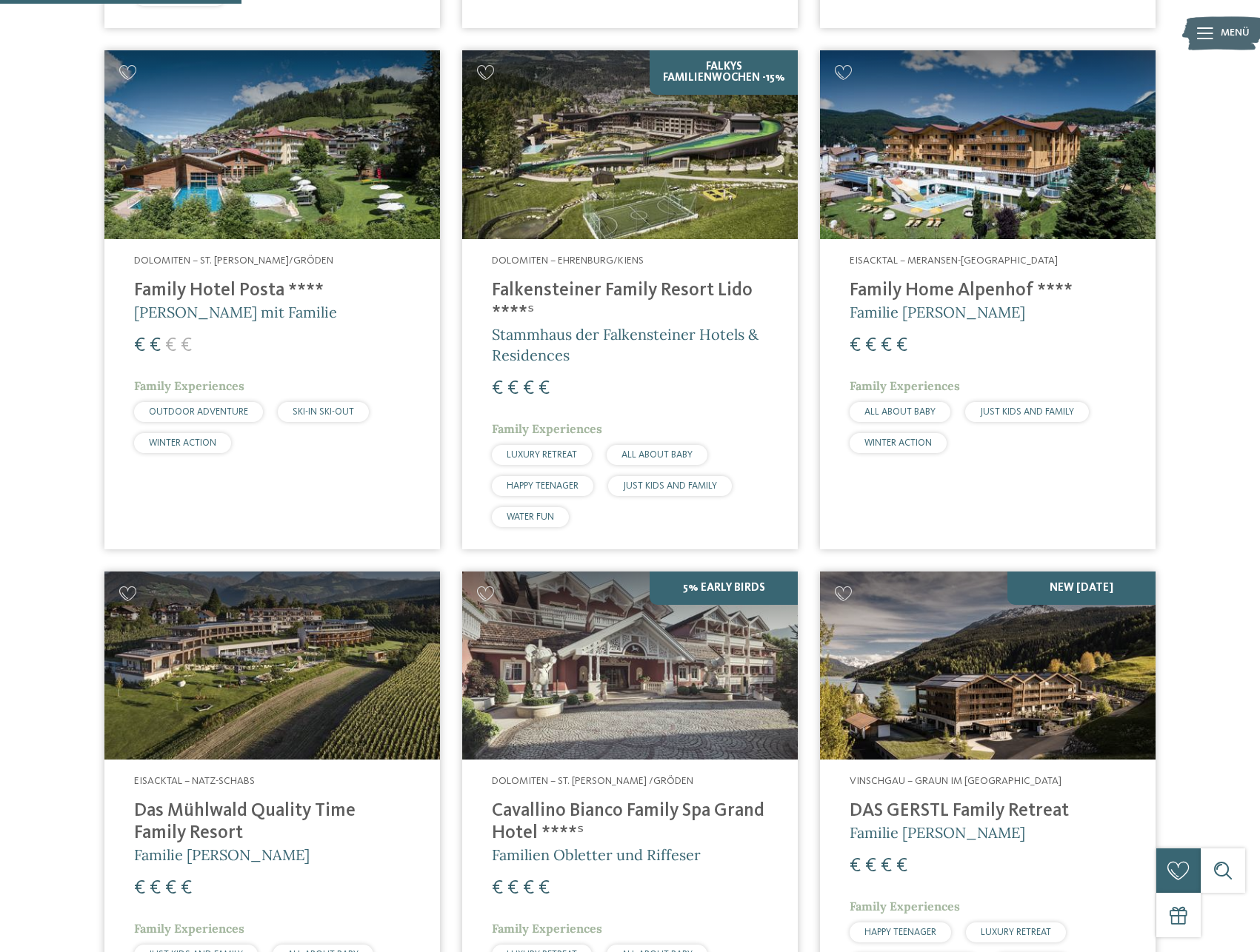  I want to click on span: Dolomiten – Ehrenburg/Kiens, so click(568, 261).